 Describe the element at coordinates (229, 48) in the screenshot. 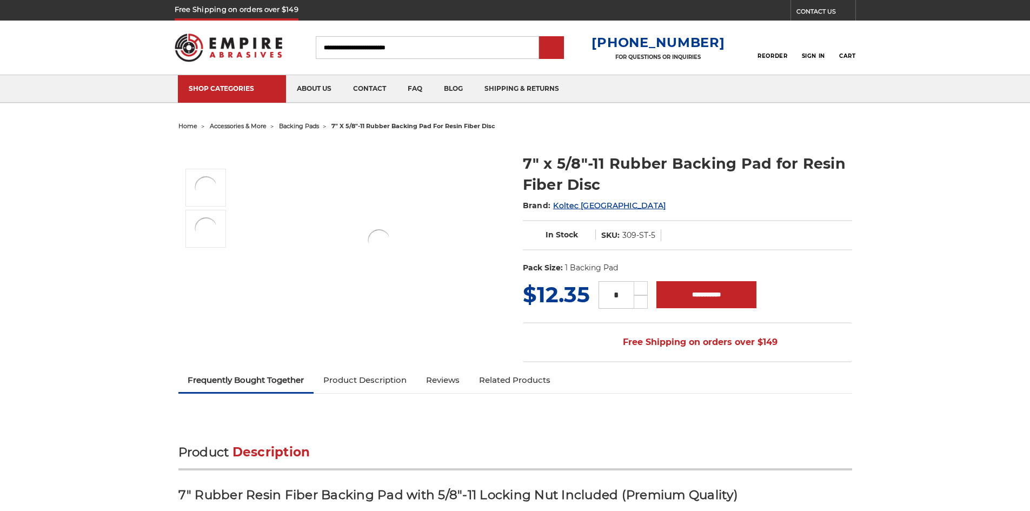

I see `img: Empire Abrasives` at that location.